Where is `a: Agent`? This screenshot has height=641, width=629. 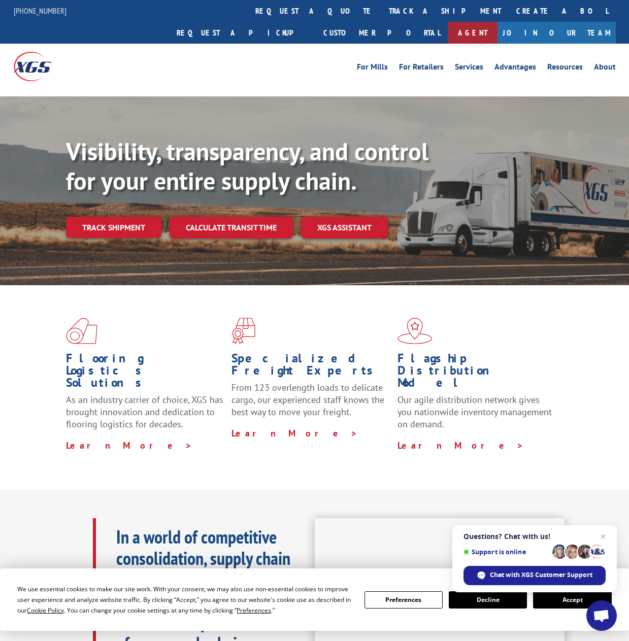 a: Agent is located at coordinates (472, 32).